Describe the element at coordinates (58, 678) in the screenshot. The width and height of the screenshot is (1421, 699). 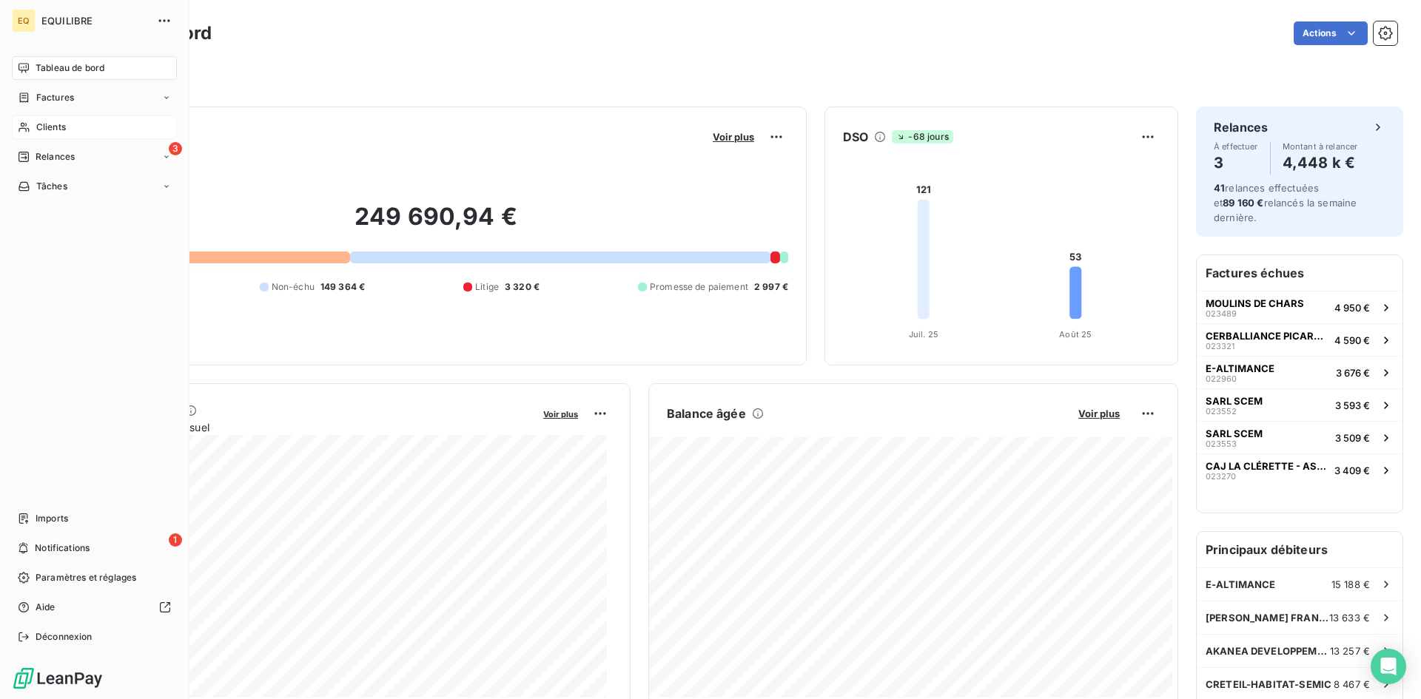
I see `img: Logo LeanPay` at that location.